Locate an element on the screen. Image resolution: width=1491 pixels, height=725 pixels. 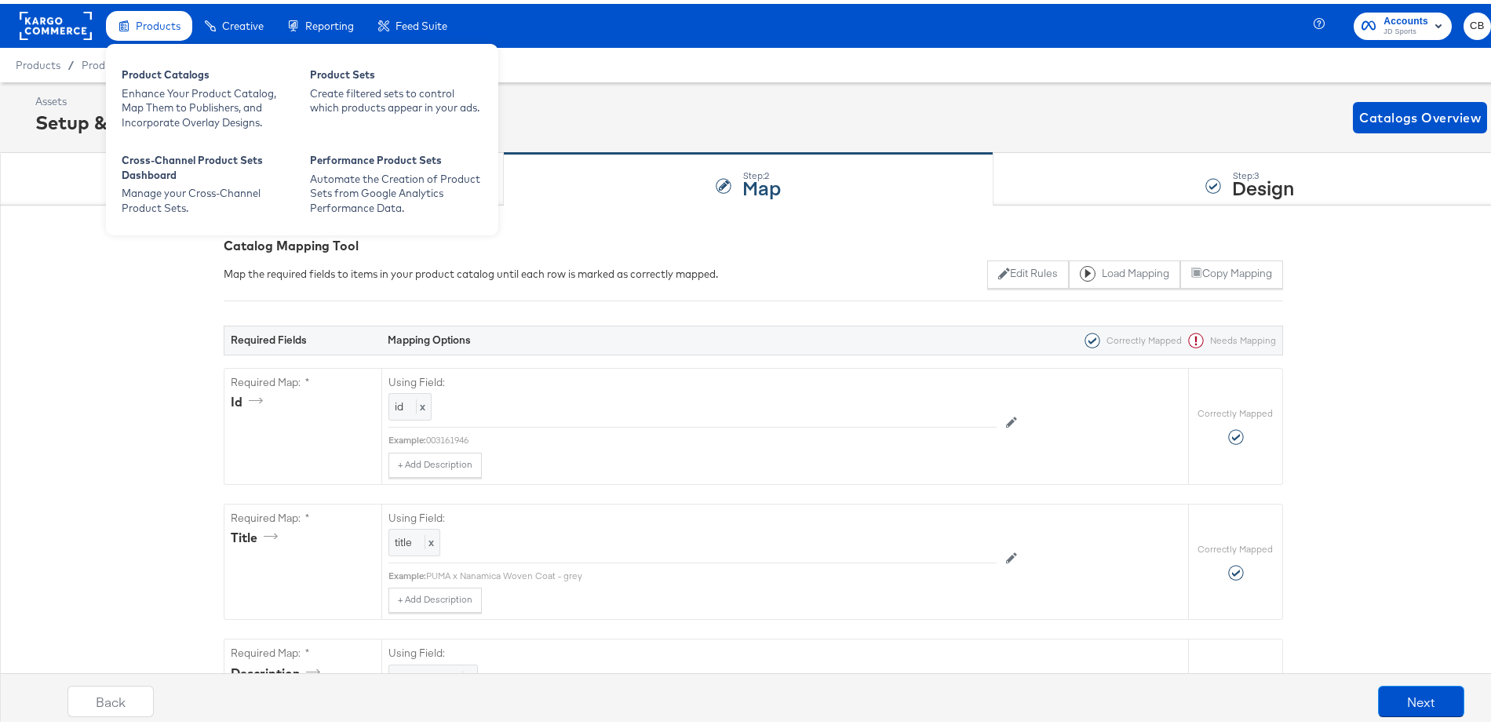
div: 003161946 is located at coordinates (711, 436).